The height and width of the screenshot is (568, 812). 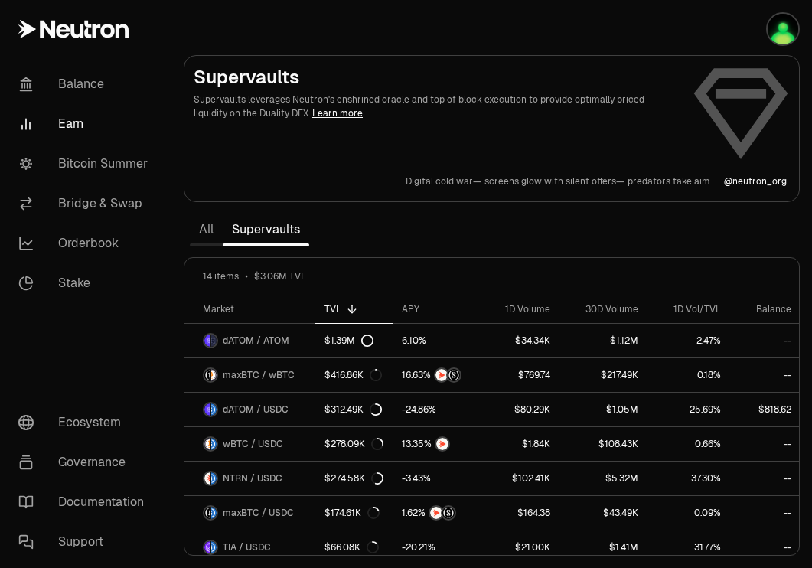 What do you see at coordinates (519, 375) in the screenshot?
I see `a: $769.74` at bounding box center [519, 375].